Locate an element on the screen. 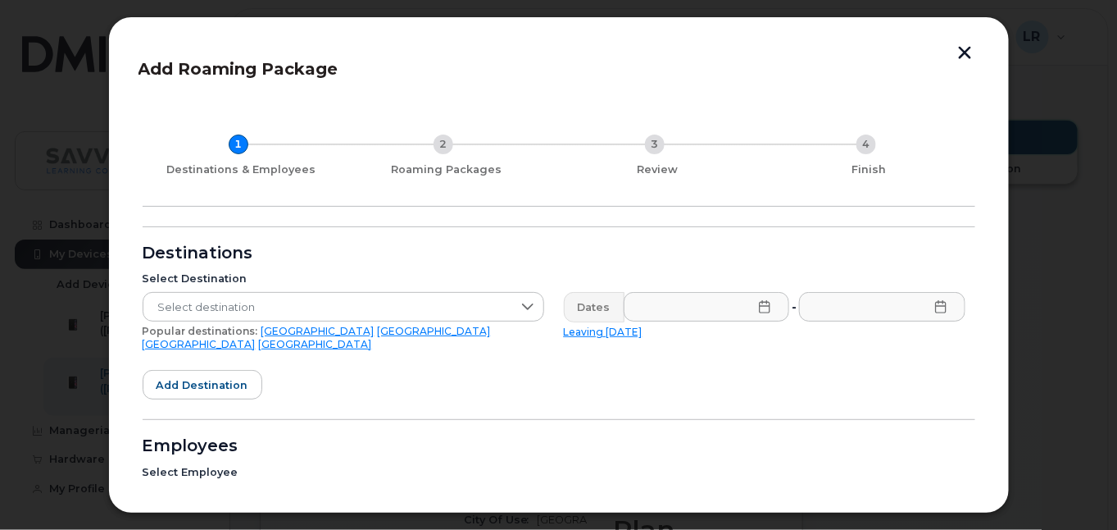  div: 3 is located at coordinates (655, 144).